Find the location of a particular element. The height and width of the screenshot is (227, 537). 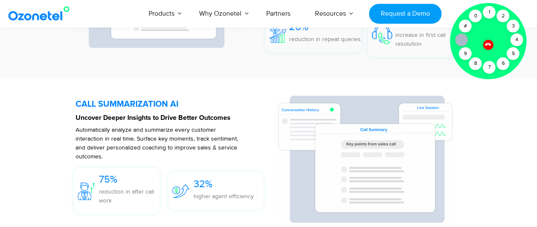

img: 26% is located at coordinates (277, 34).